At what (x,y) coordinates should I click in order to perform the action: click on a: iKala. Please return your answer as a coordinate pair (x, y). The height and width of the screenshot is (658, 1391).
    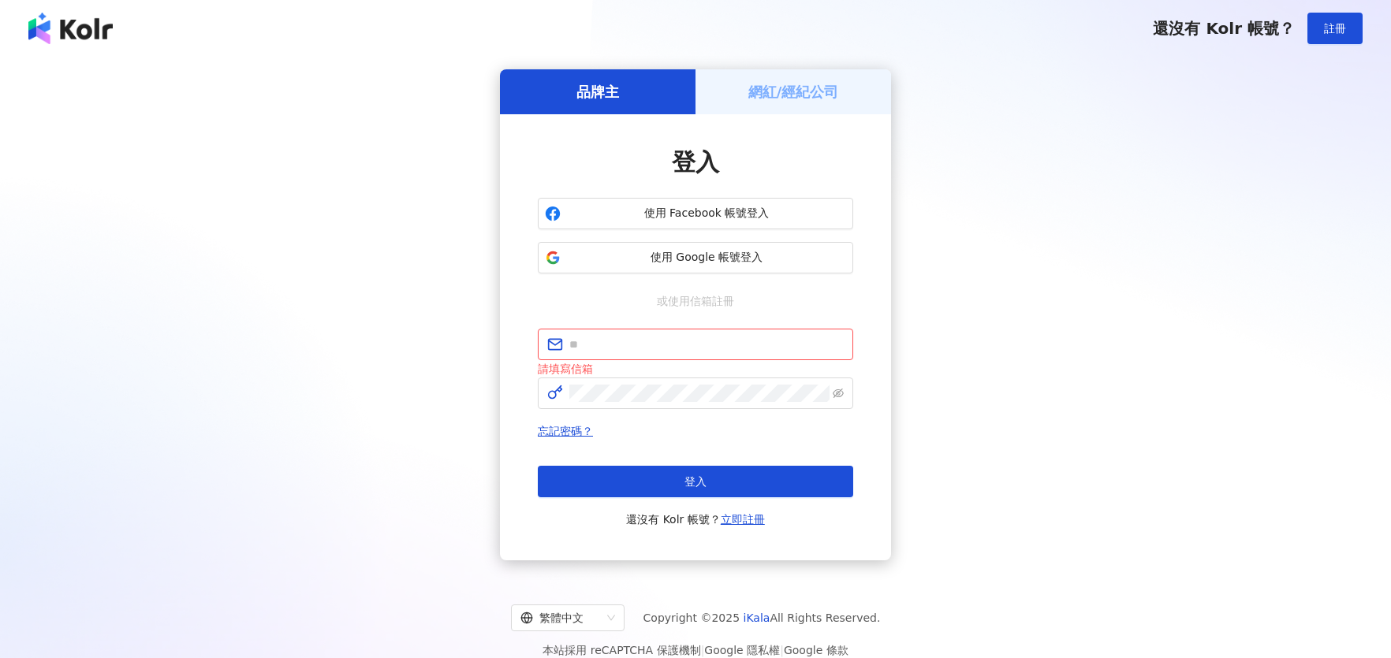
    Looking at the image, I should click on (757, 618).